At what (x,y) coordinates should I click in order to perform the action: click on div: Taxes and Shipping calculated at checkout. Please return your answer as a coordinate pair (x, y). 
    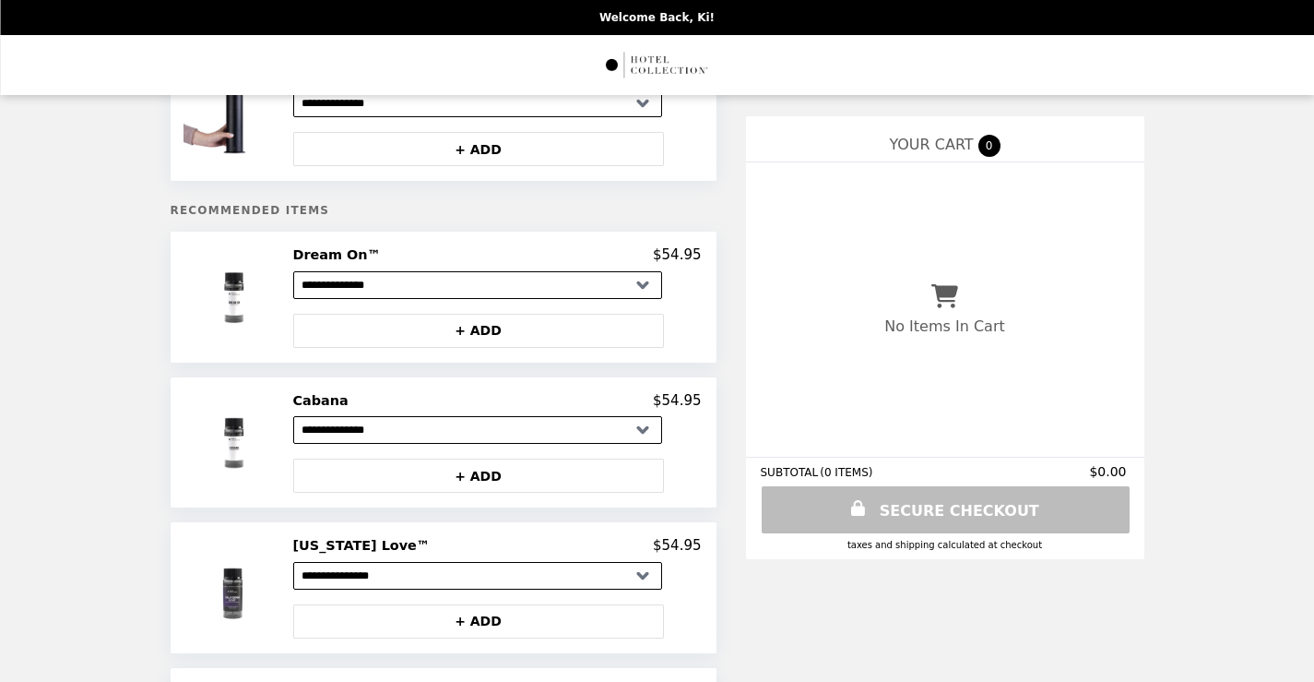
    Looking at the image, I should click on (945, 544).